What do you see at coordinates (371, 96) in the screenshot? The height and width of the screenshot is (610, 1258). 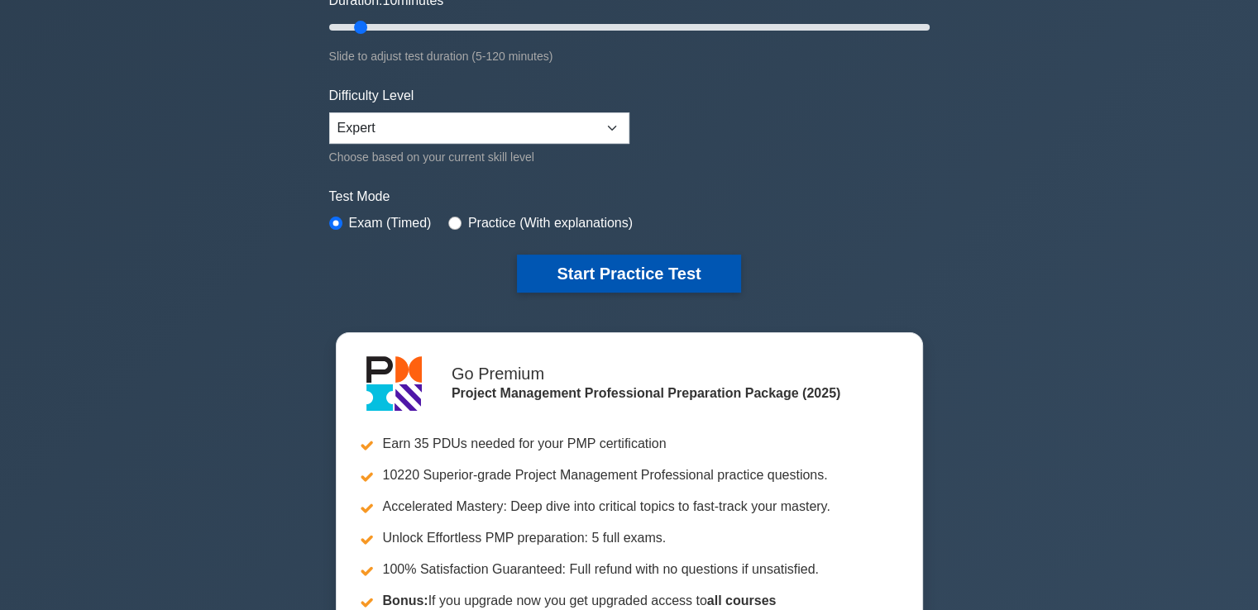 I see `label: Difficulty Level` at bounding box center [371, 96].